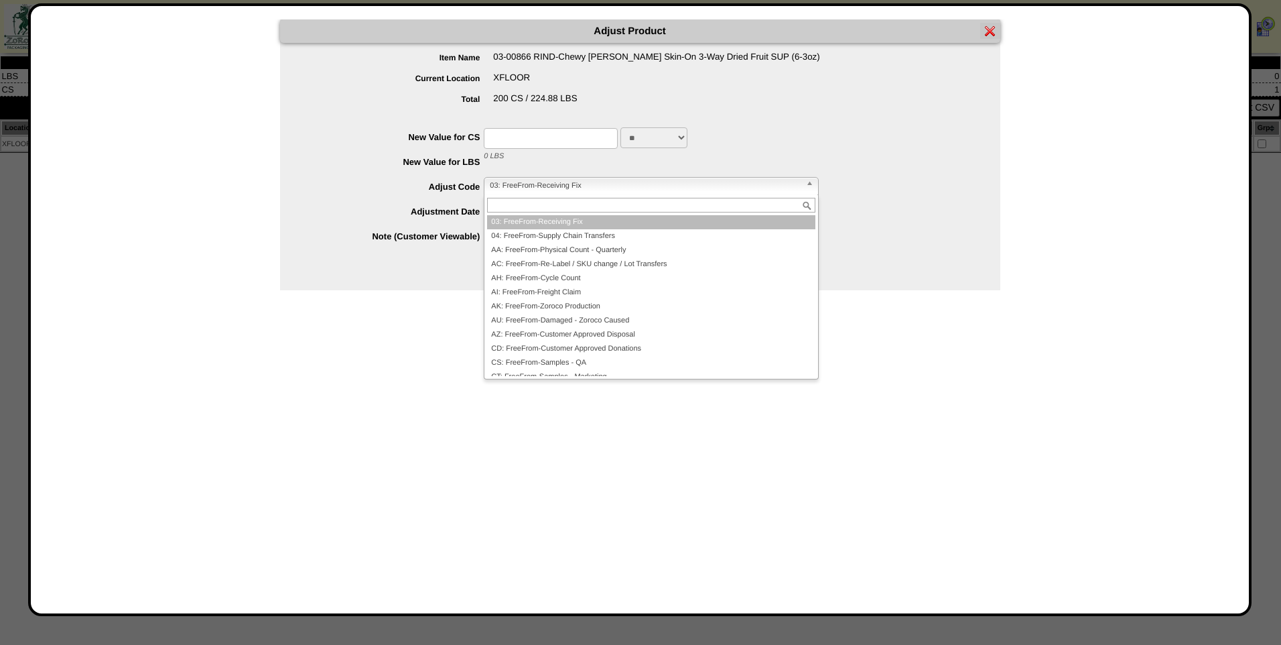 This screenshot has width=1281, height=645. I want to click on img: error.gif, so click(991, 31).